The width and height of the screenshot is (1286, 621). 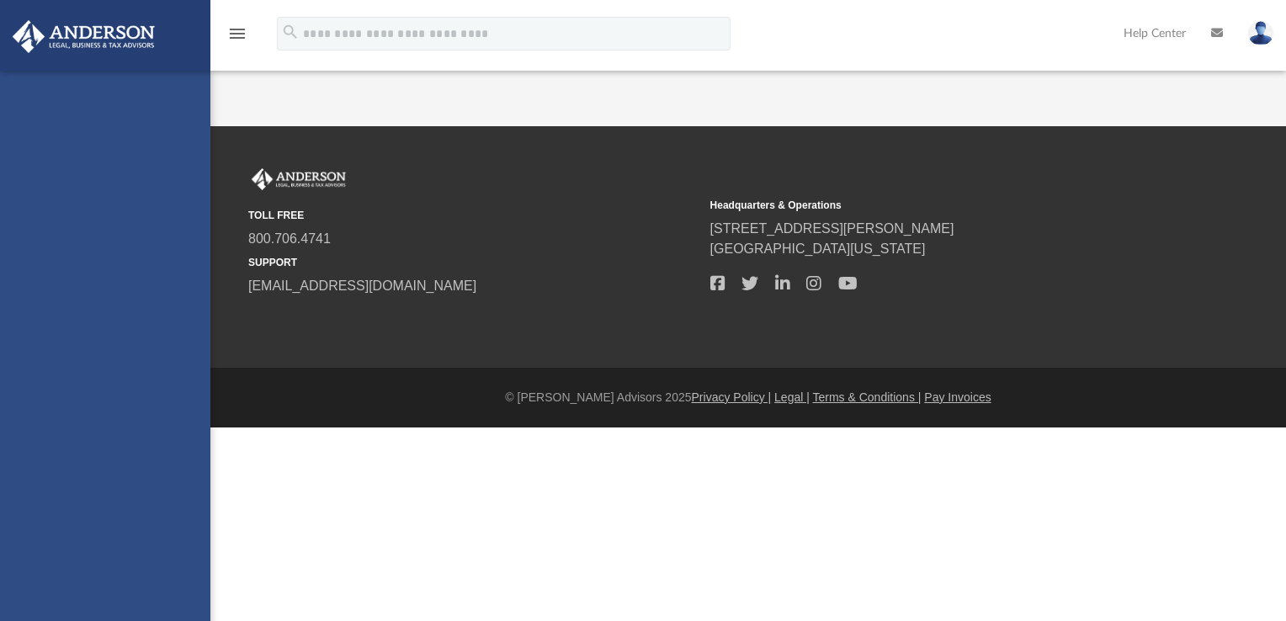 What do you see at coordinates (732, 397) in the screenshot?
I see `a: Privacy Policy |` at bounding box center [732, 397].